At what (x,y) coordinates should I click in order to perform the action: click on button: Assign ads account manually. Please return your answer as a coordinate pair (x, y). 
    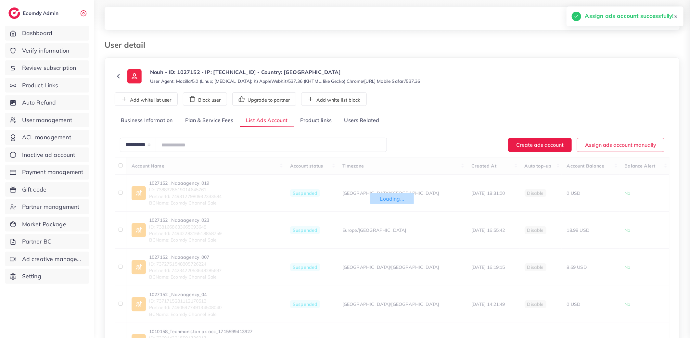
    Looking at the image, I should click on (621, 145).